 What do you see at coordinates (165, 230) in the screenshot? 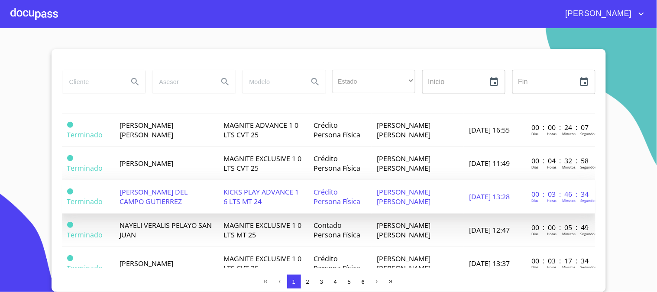
I see `span: NAYELI VERALIS PELAYO SAN JUAN` at bounding box center [165, 230].